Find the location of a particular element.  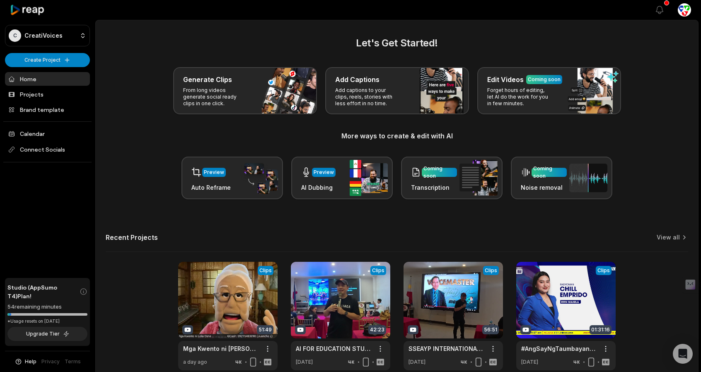

h3: Generate Clips is located at coordinates (207, 80).